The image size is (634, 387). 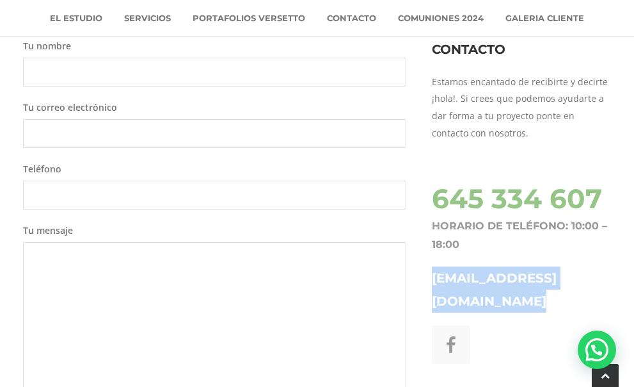 What do you see at coordinates (215, 72) in the screenshot?
I see `input: Tu nombre` at bounding box center [215, 72].